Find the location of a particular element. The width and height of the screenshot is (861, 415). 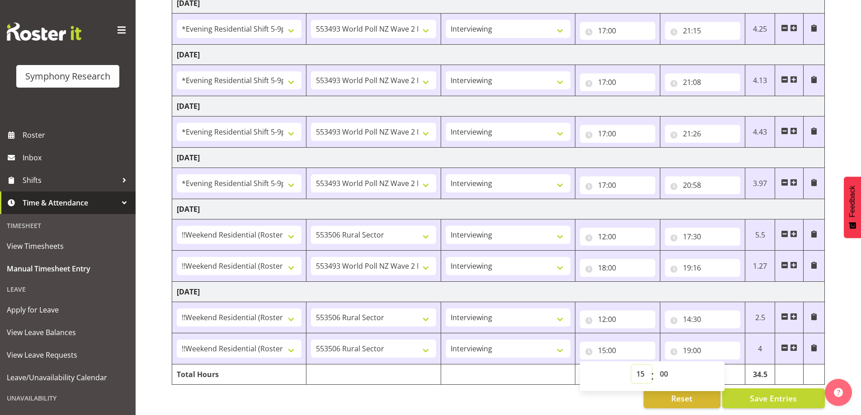

a: Leave/Unavailability Calendar is located at coordinates (68, 378).